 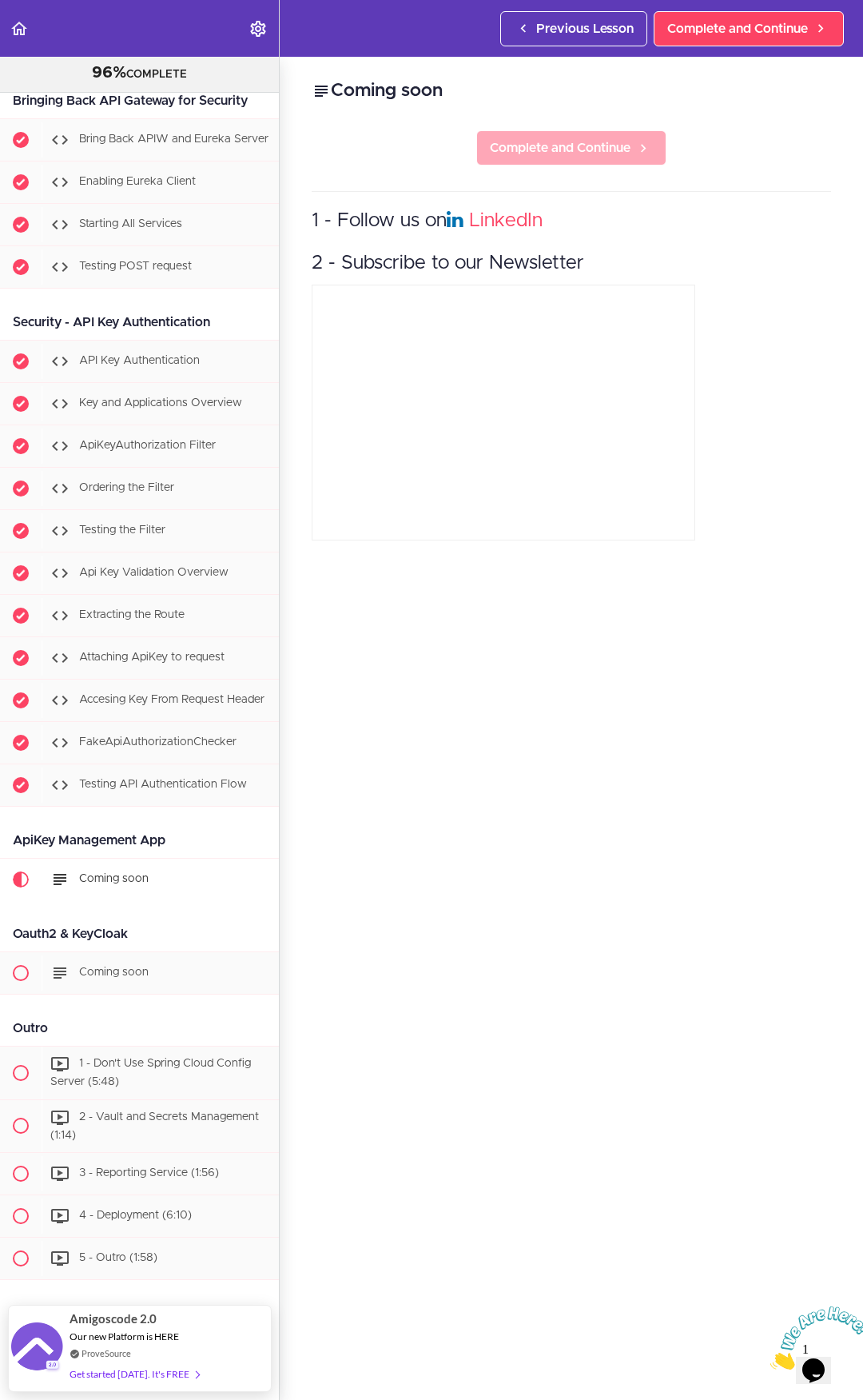 What do you see at coordinates (152, 657) in the screenshot?
I see `span: Attaching ApiKey to request` at bounding box center [152, 657].